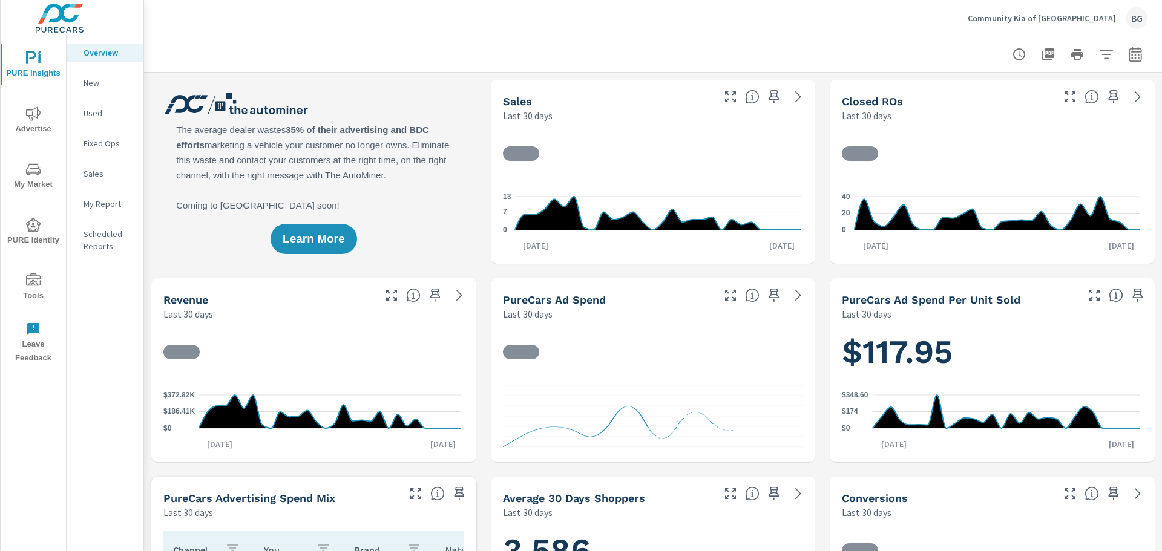 Image resolution: width=1162 pixels, height=551 pixels. I want to click on h5: PureCars Advertising Spend Mix, so click(249, 498).